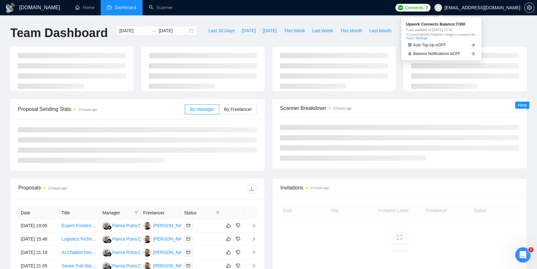 Image resolution: width=537 pixels, height=269 pixels. Describe the element at coordinates (85, 7) in the screenshot. I see `a: homeHome` at that location.